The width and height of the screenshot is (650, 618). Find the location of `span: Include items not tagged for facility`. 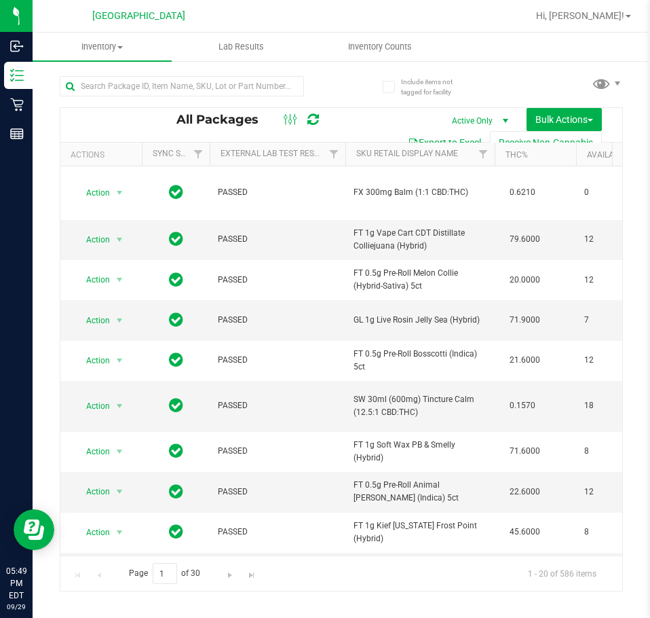

span: Include items not tagged for facility is located at coordinates (435, 87).